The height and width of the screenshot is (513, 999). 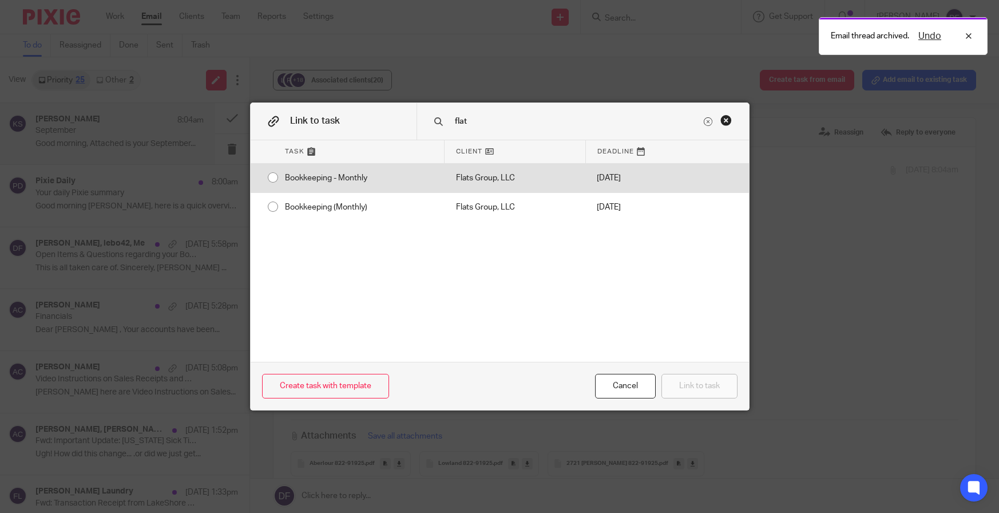 What do you see at coordinates (295, 151) in the screenshot?
I see `span: Task` at bounding box center [295, 151].